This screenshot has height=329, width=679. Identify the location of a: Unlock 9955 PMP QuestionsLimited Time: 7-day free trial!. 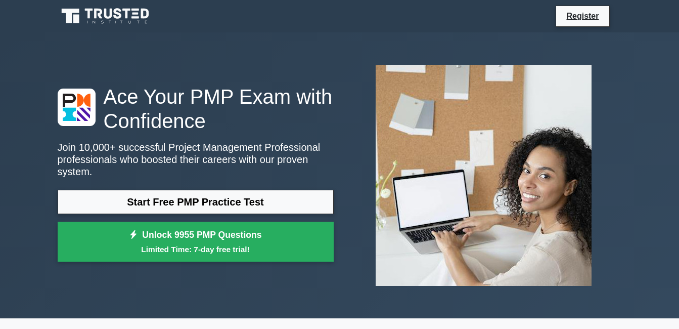
(196, 242).